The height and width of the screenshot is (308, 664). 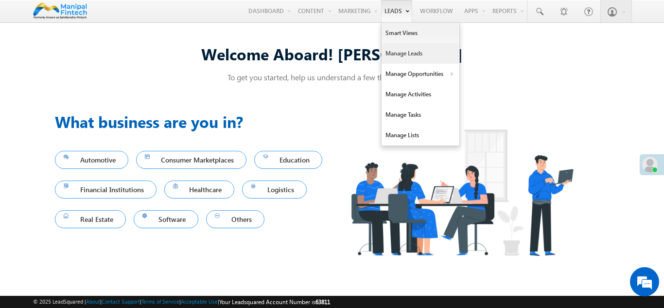 I want to click on h3: What business are you in?, so click(x=193, y=121).